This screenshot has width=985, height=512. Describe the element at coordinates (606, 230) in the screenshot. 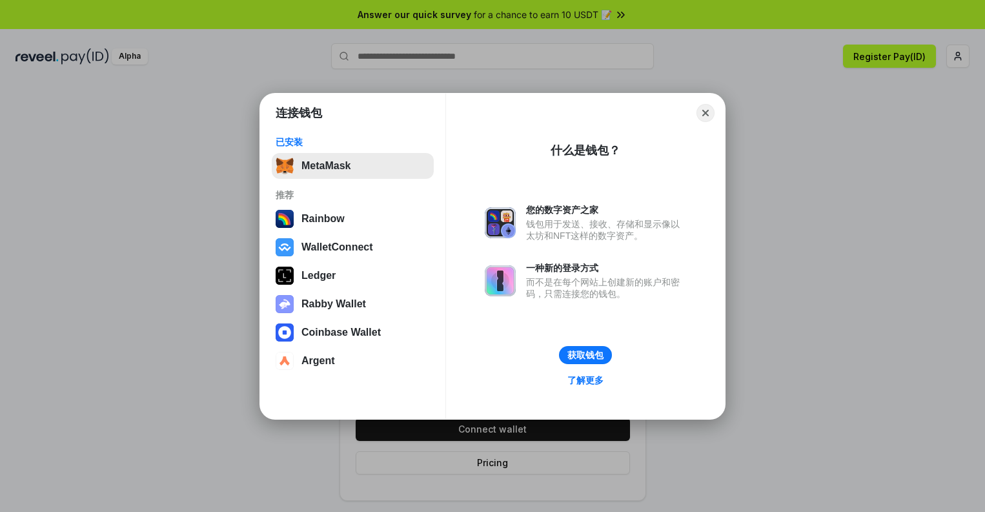

I see `div: 钱包用于发送、接收、存储和显示像以太坊和NFT这样的数字资产。` at that location.